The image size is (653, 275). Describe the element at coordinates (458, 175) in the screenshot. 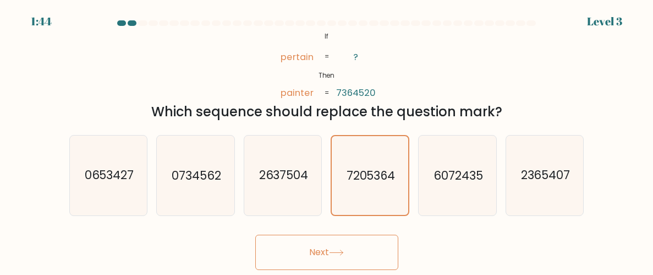

I see `text: 6072435` at that location.